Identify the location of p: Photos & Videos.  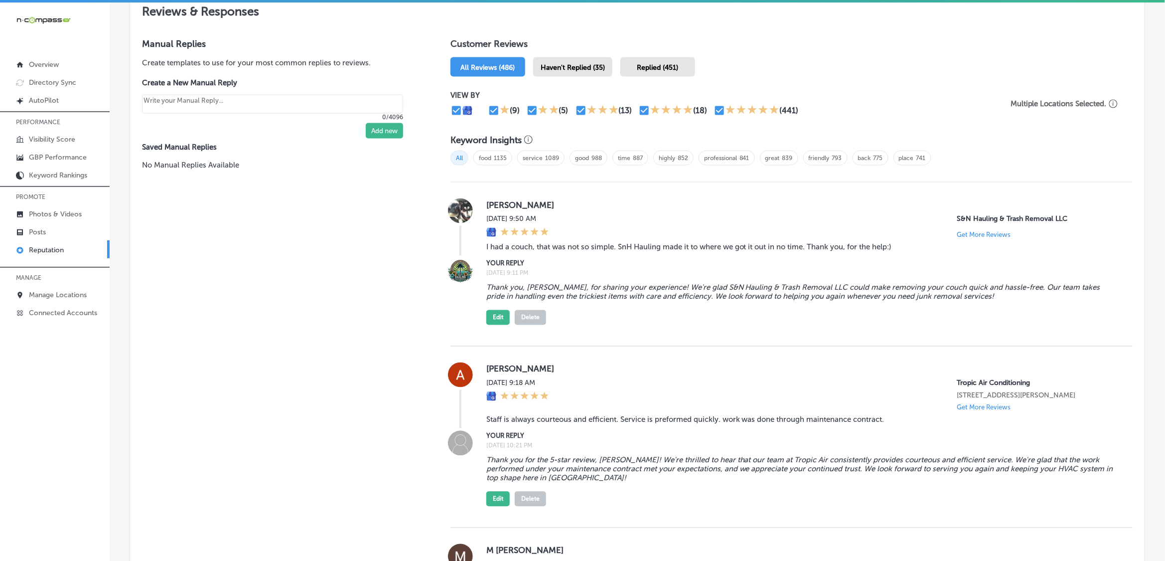
(55, 214).